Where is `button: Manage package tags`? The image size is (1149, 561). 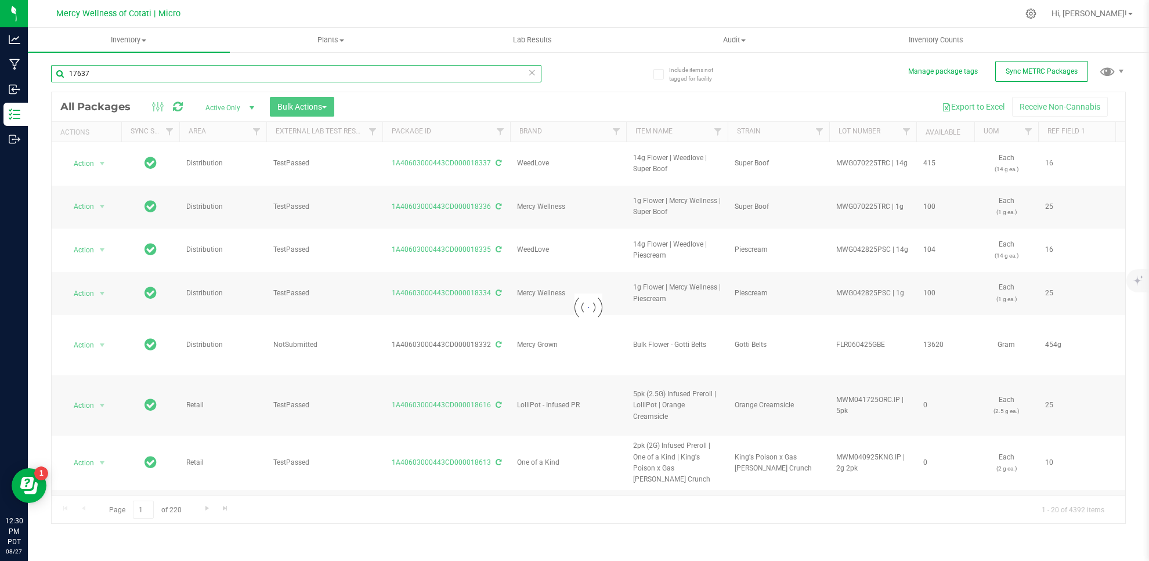 button: Manage package tags is located at coordinates (943, 71).